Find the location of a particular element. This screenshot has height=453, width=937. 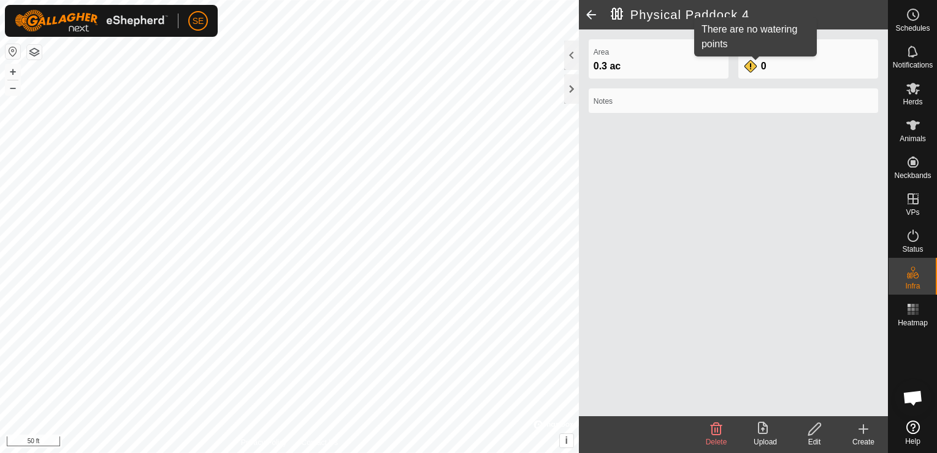

span: Animals is located at coordinates (913, 139).